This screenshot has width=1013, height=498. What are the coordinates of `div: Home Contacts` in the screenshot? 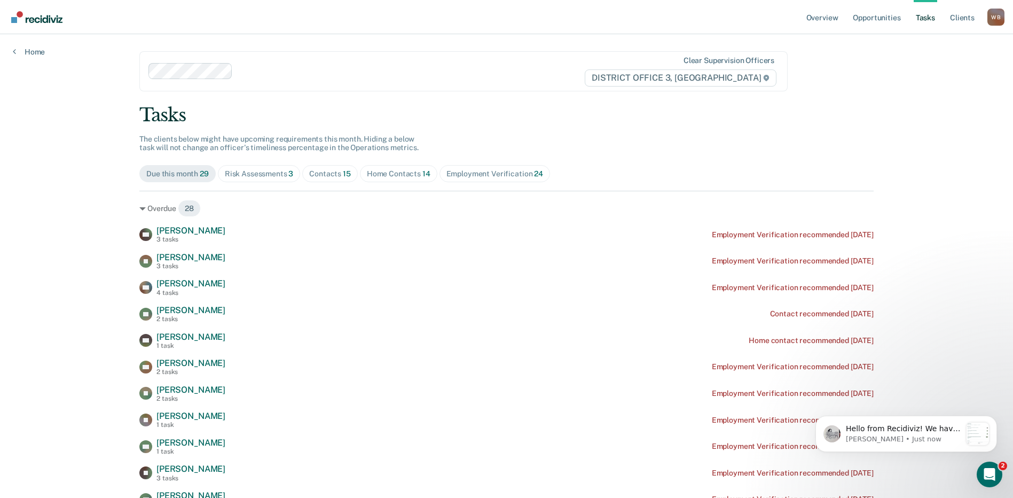 It's located at (398, 174).